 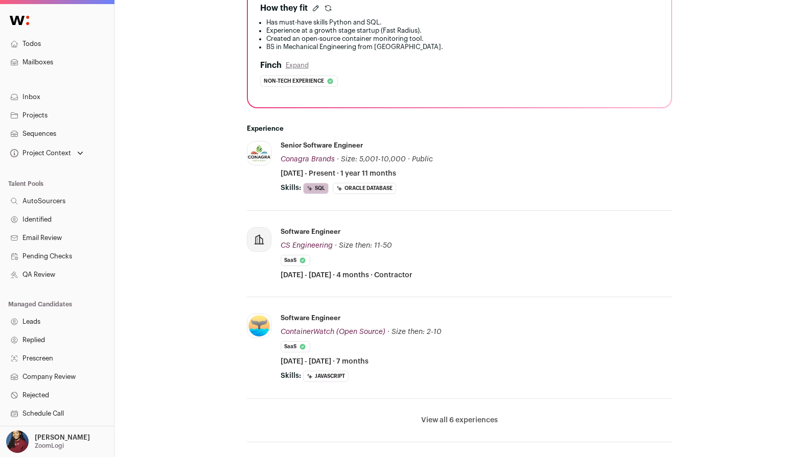 What do you see at coordinates (363, 246) in the screenshot?
I see `span: · Size then: 11-50` at bounding box center [363, 246].